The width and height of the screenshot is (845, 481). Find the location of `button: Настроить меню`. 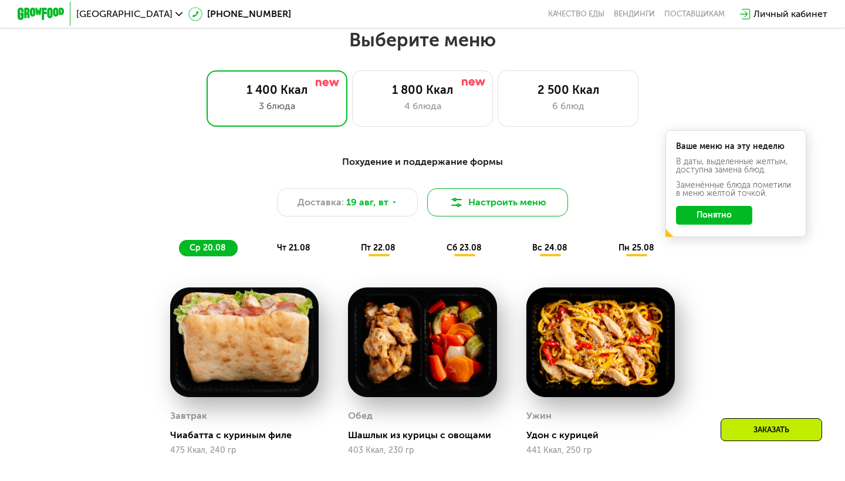

button: Настроить меню is located at coordinates (497, 202).